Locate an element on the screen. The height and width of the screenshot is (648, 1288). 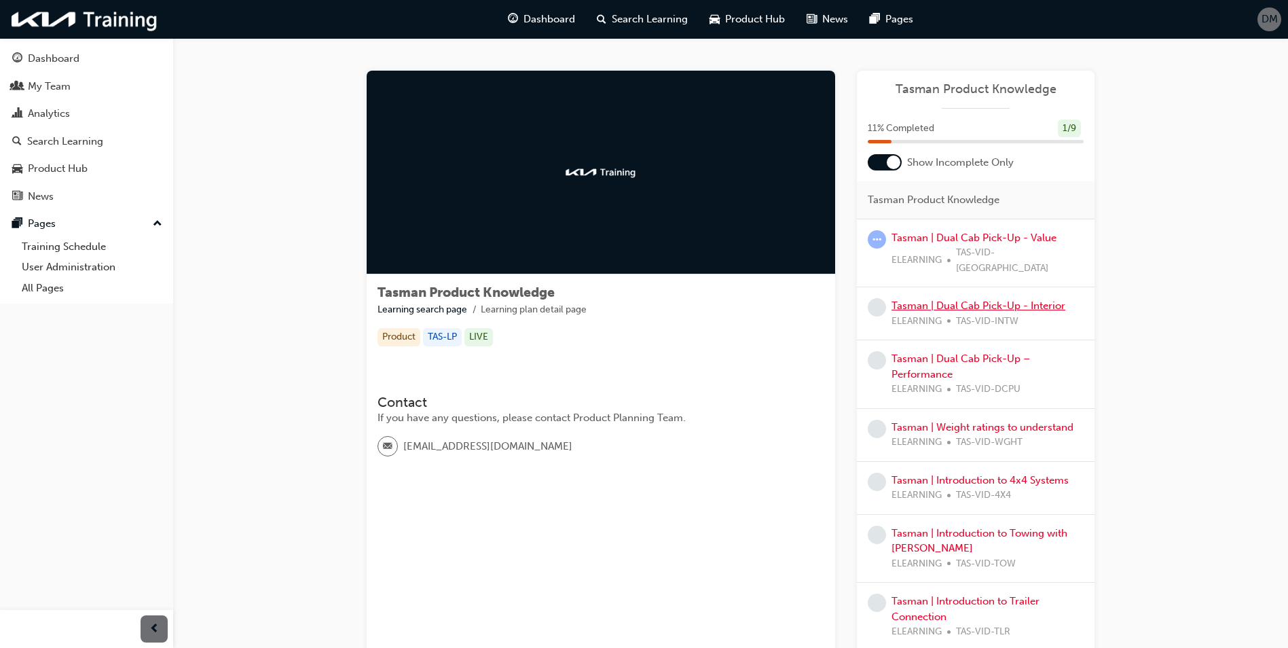
div: My Team is located at coordinates (49, 86).